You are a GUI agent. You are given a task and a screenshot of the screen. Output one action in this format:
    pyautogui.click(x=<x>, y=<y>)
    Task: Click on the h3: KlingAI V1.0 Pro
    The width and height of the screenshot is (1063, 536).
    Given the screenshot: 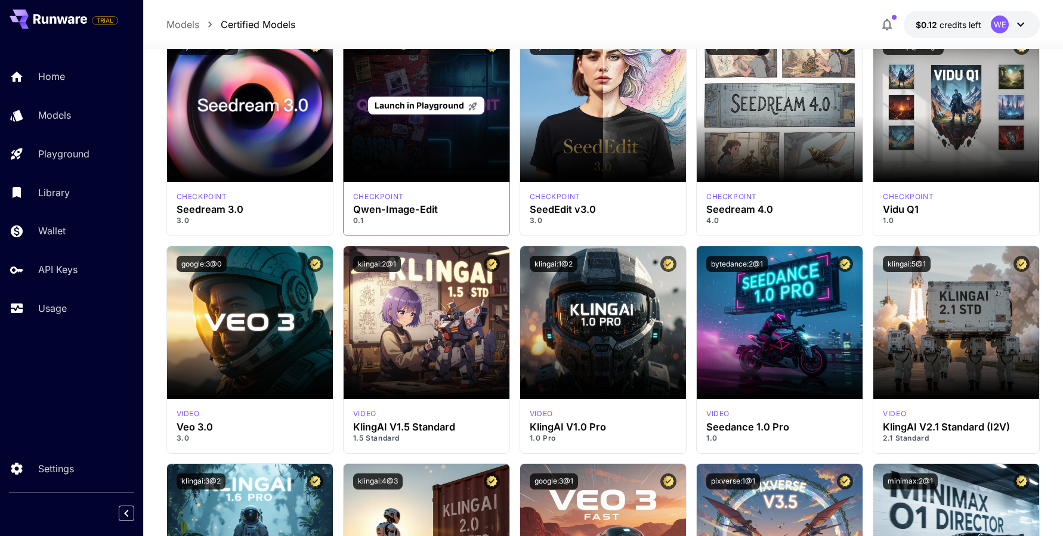 What is the action you would take?
    pyautogui.click(x=603, y=427)
    